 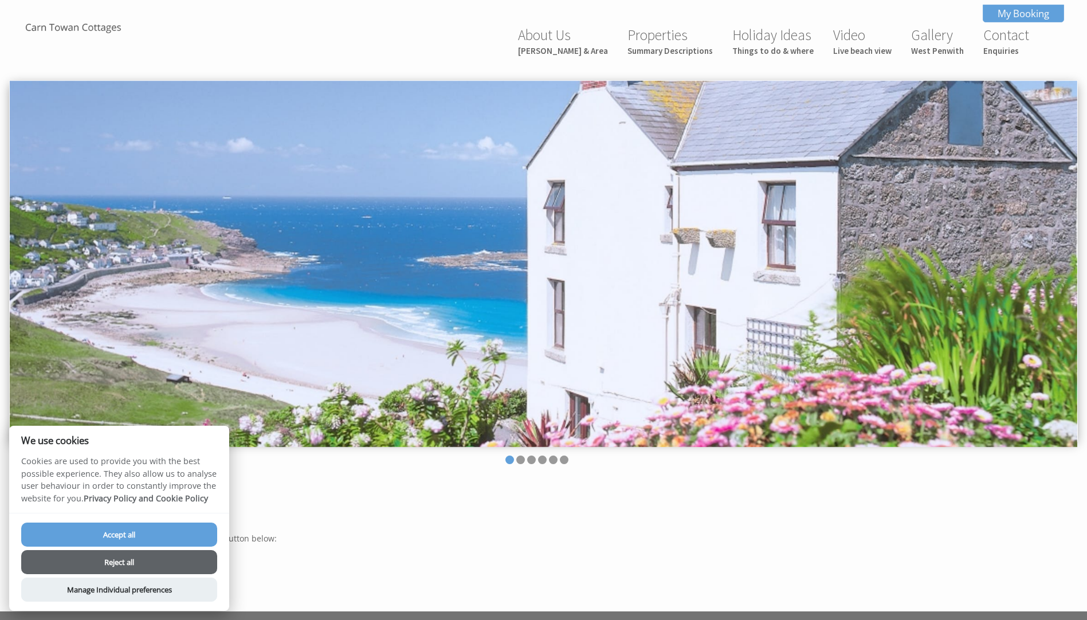 I want to click on small: Live beach view, so click(x=862, y=50).